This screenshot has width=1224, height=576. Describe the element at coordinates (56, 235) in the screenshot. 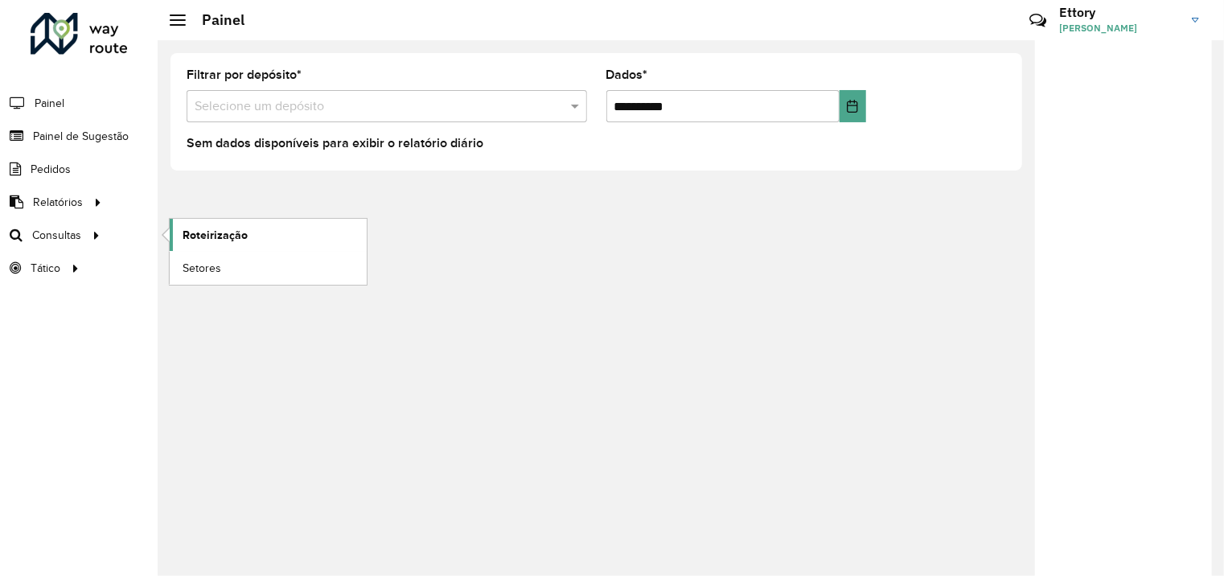

I see `span: Consultas` at that location.